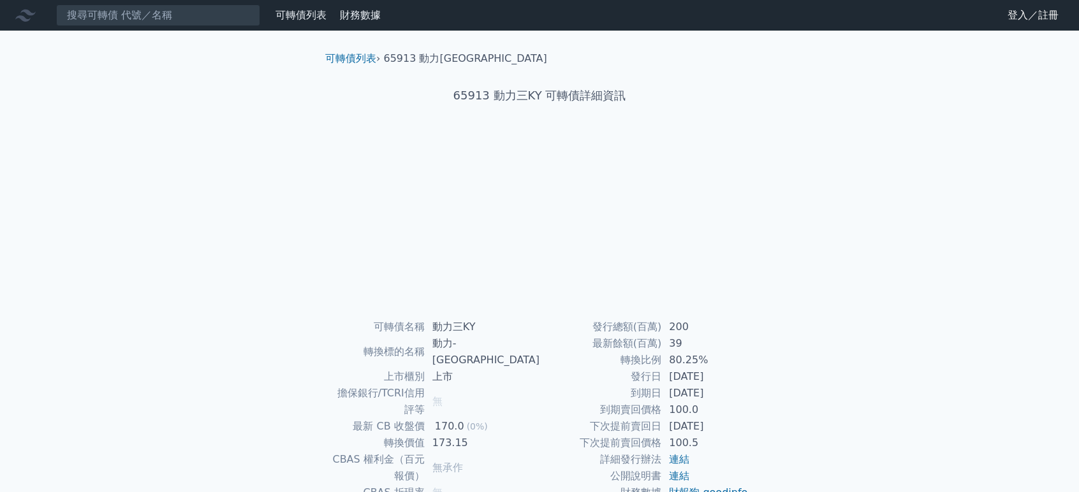  Describe the element at coordinates (705, 360) in the screenshot. I see `td: 80.25%` at that location.